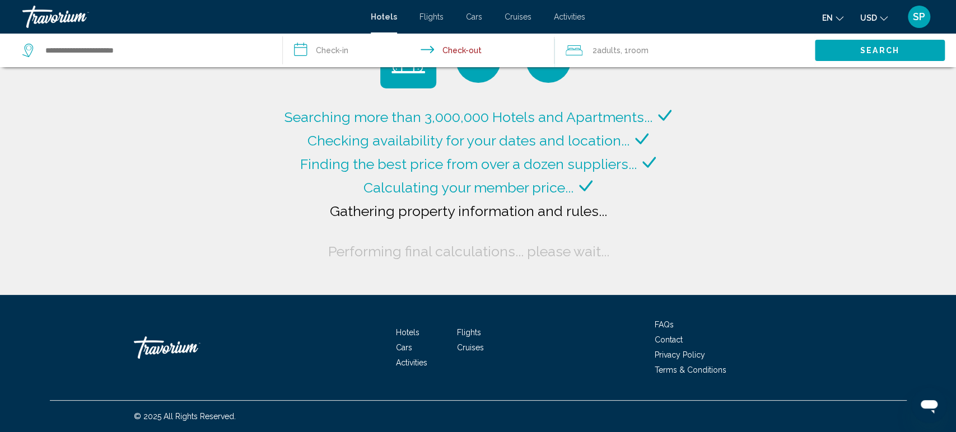 The height and width of the screenshot is (432, 956). What do you see at coordinates (868, 18) in the screenshot?
I see `span: USD` at bounding box center [868, 18].